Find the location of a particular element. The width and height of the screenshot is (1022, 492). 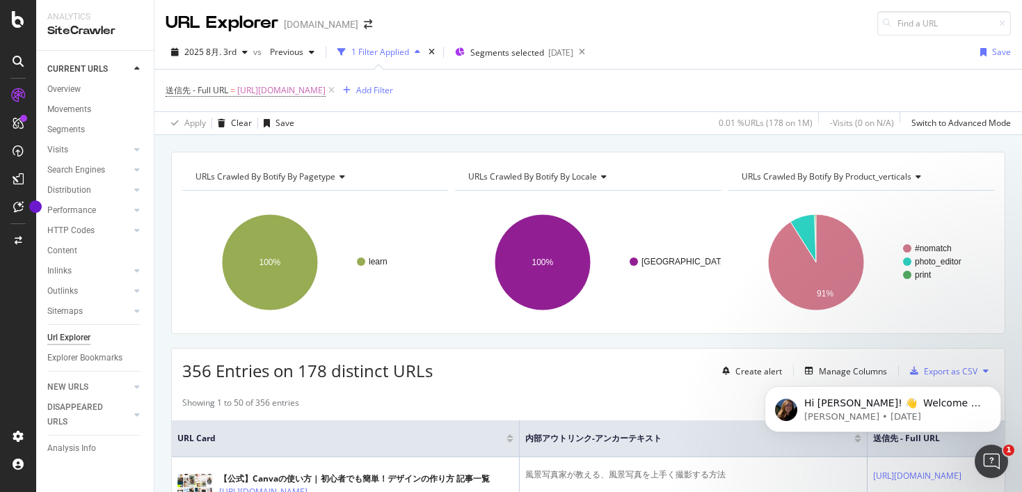

div: Showing 1 to 50 of 356 entries is located at coordinates (241, 405).